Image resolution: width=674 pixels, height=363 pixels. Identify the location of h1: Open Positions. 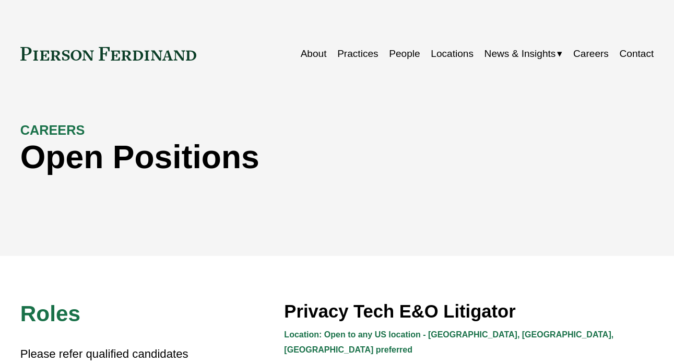
(258, 157).